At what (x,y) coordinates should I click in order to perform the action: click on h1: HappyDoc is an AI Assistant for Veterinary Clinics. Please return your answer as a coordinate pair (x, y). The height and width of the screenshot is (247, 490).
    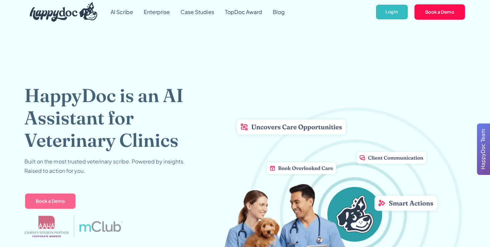
    Looking at the image, I should click on (124, 118).